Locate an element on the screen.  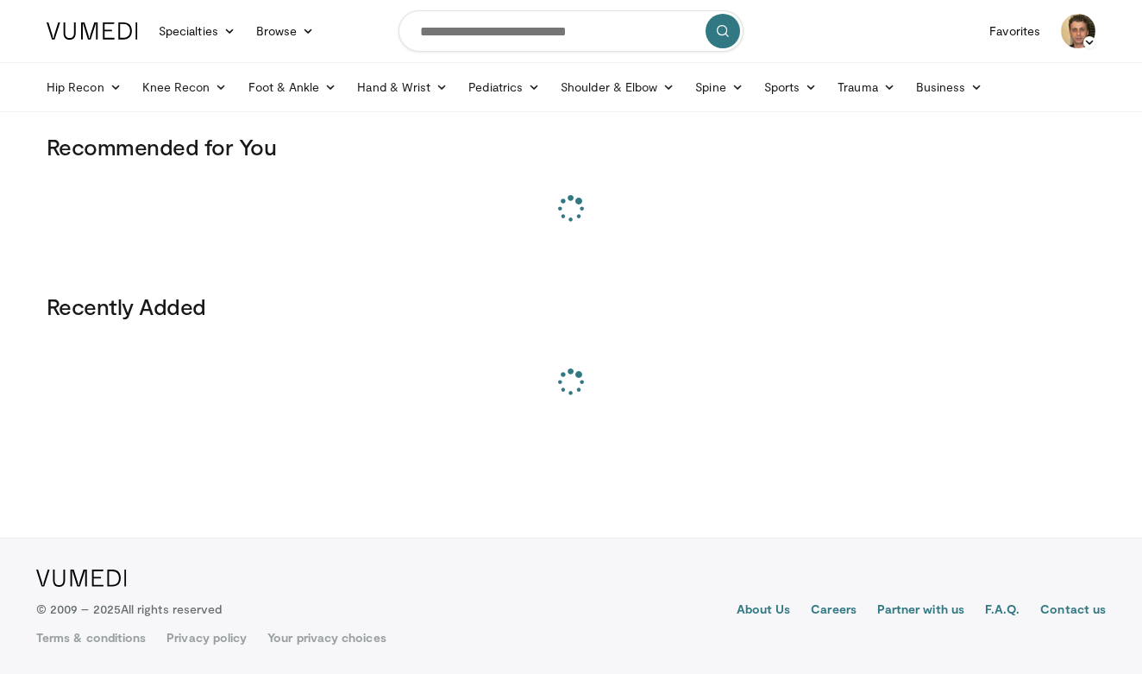
a: Hand & Wrist is located at coordinates (402, 87).